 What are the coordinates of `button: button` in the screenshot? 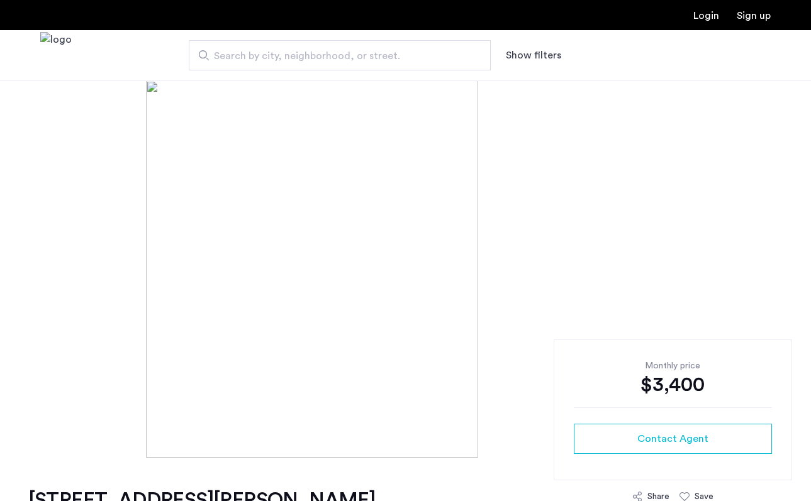 It's located at (672, 439).